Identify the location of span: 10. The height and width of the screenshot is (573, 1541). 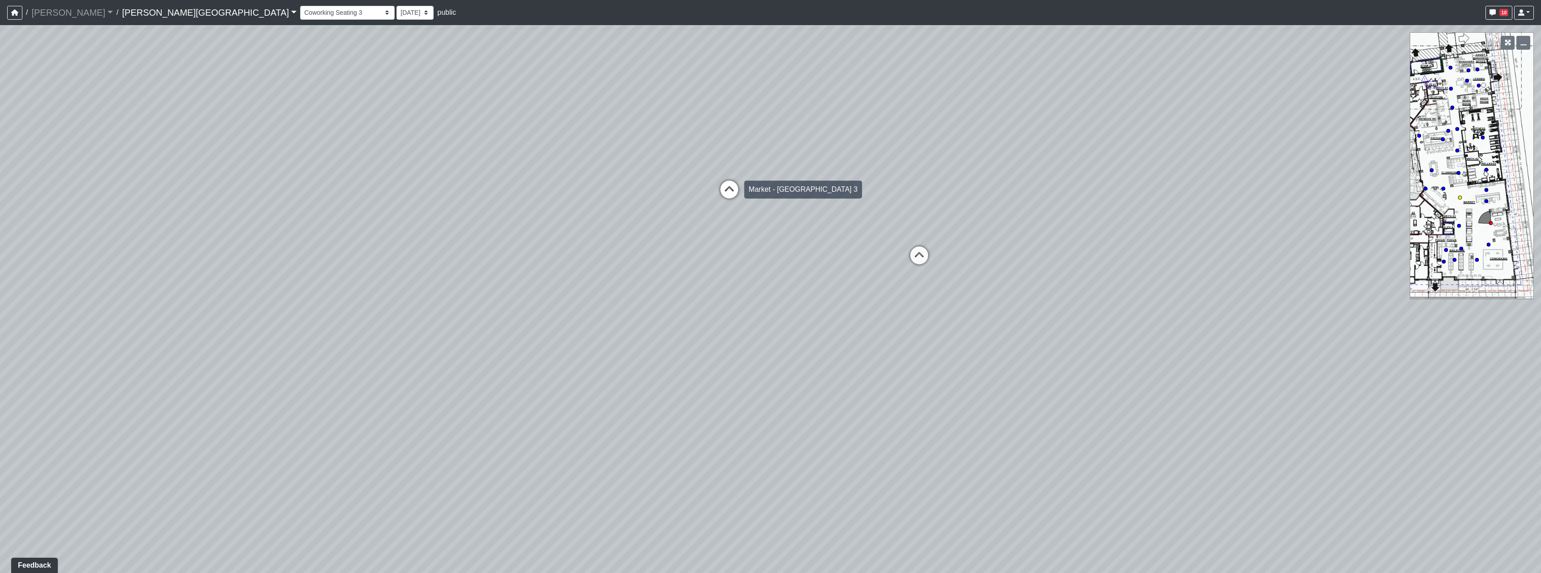
(1504, 13).